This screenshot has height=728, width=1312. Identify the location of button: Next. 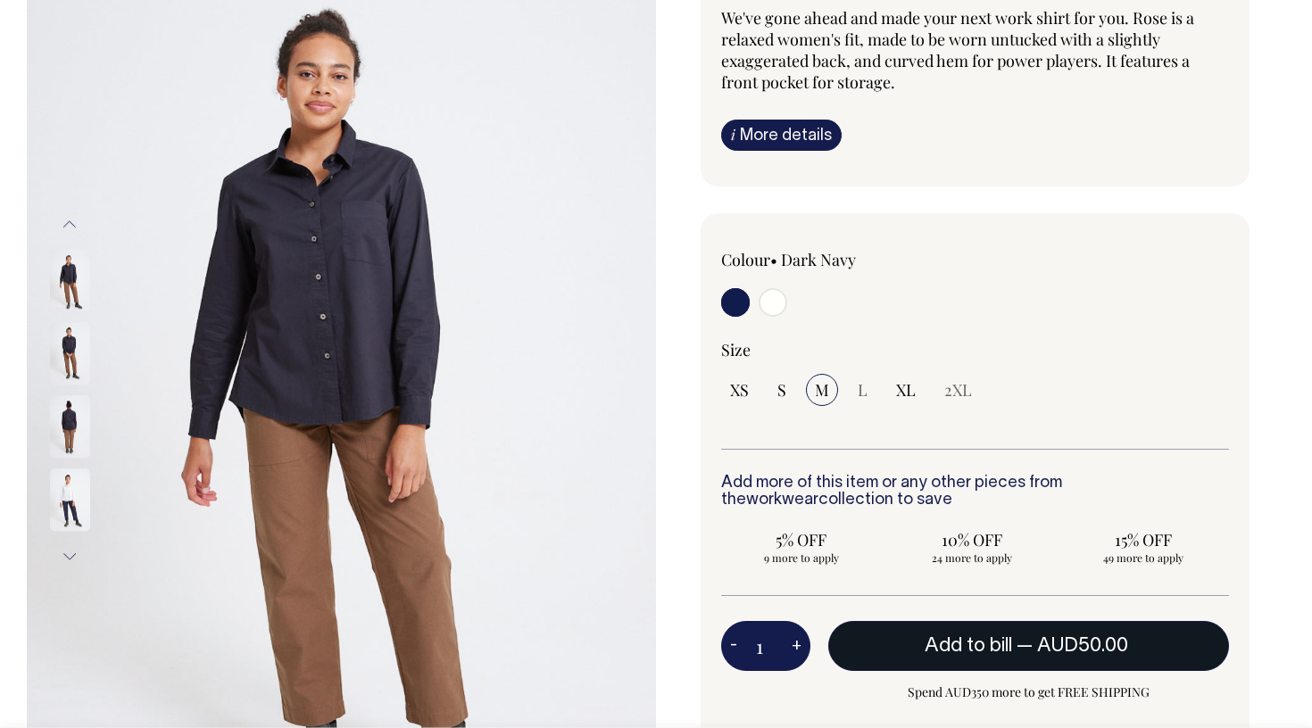
(70, 557).